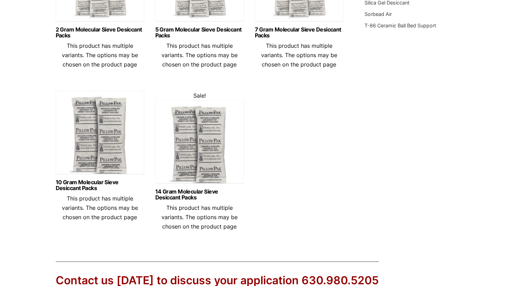 Image resolution: width=526 pixels, height=286 pixels. What do you see at coordinates (100, 185) in the screenshot?
I see `a: 10 Gram Molecular Sieve Desiccant Packs` at bounding box center [100, 185].